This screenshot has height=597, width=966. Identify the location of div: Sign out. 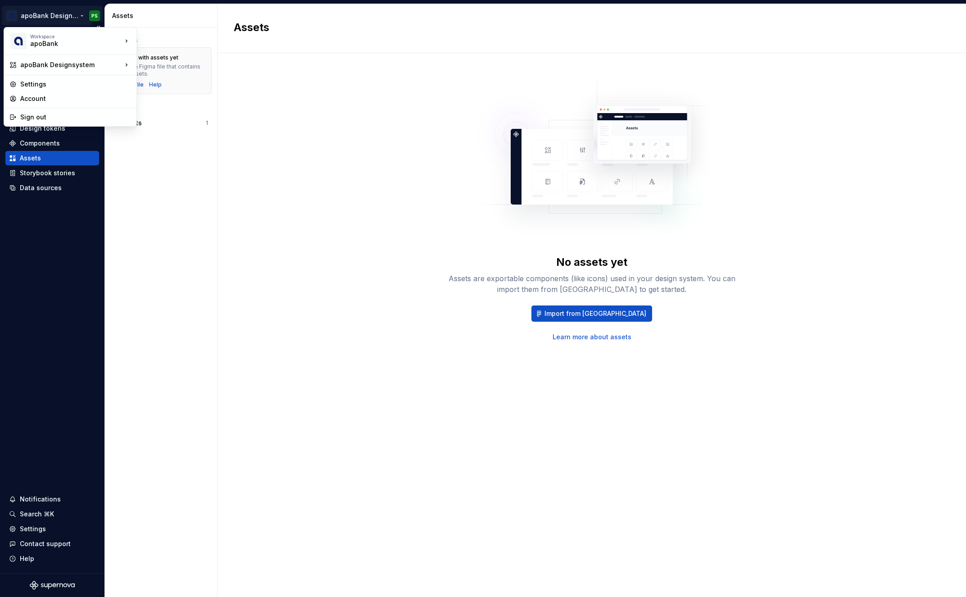
(76, 117).